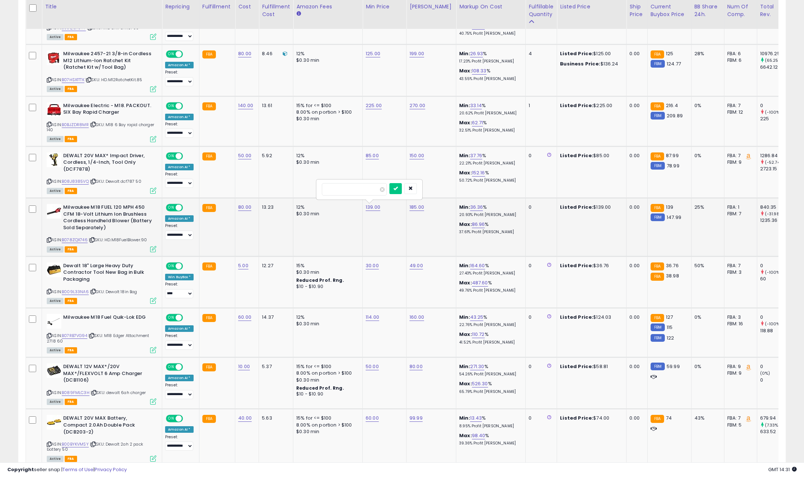 The height and width of the screenshot is (477, 804). What do you see at coordinates (373, 207) in the screenshot?
I see `a: 139.00` at bounding box center [373, 207].